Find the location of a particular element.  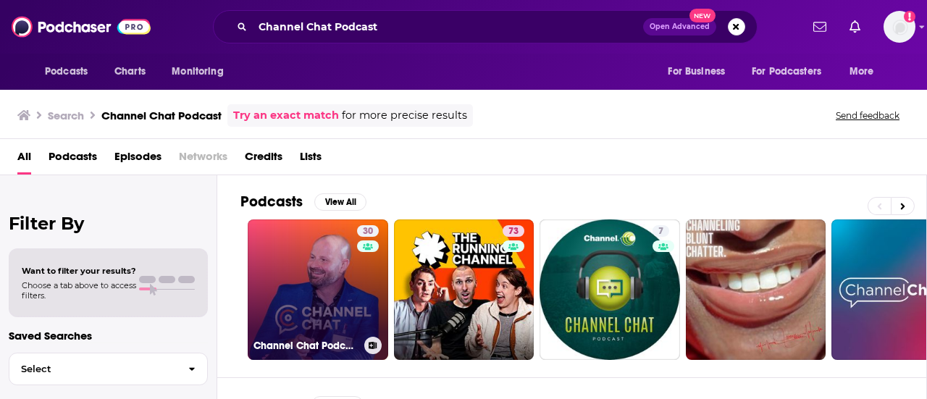

span: Networks is located at coordinates (203, 159).